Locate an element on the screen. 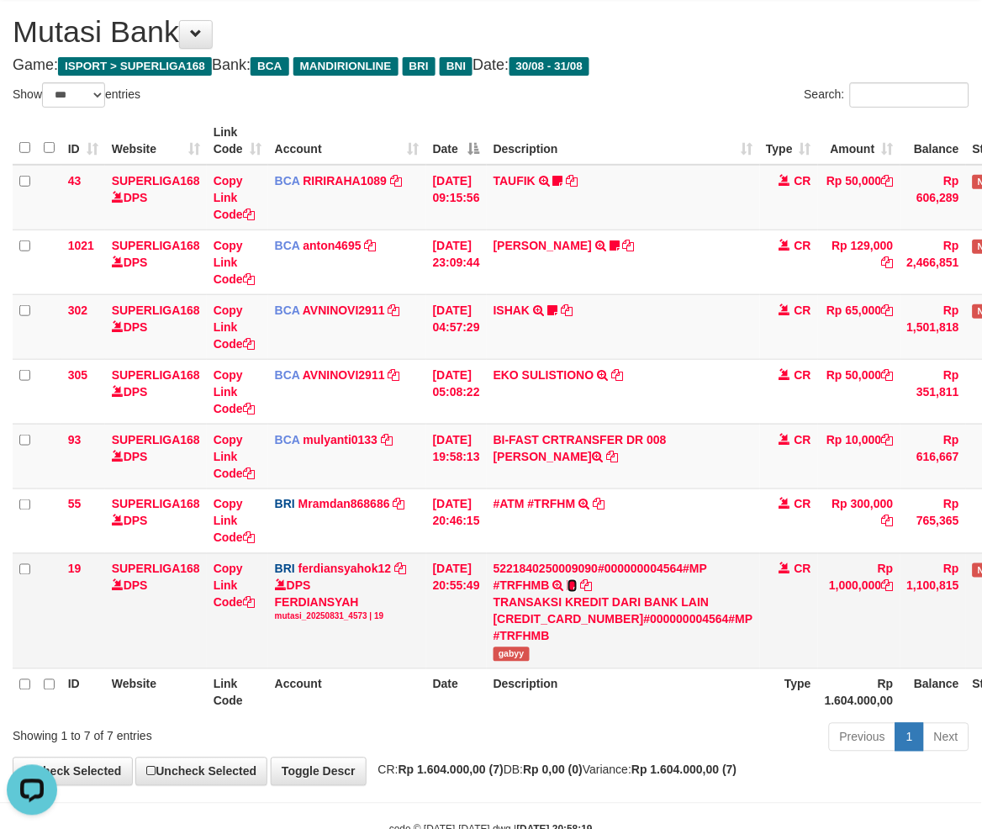 This screenshot has height=829, width=982. a: RIRIRAHA1089 is located at coordinates (346, 181).